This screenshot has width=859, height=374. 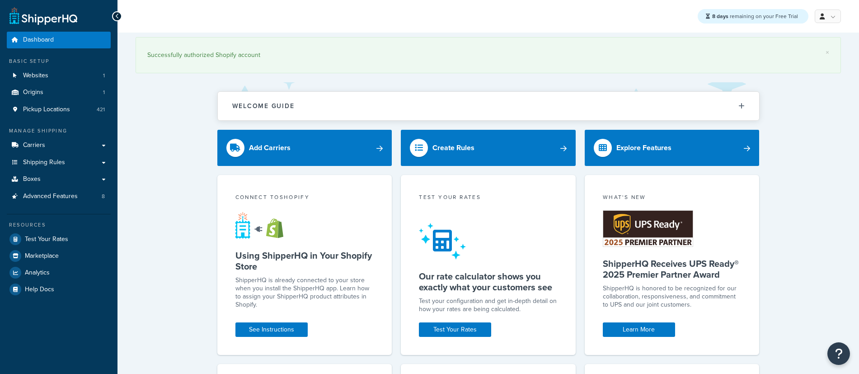 What do you see at coordinates (489, 106) in the screenshot?
I see `button: Welcome Guide` at bounding box center [489, 106].